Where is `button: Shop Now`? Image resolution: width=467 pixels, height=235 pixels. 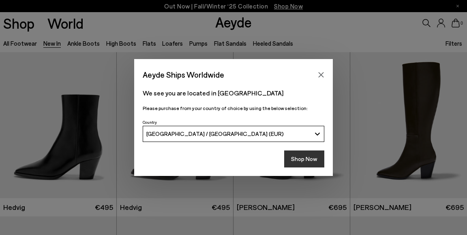 button: Shop Now is located at coordinates (304, 159).